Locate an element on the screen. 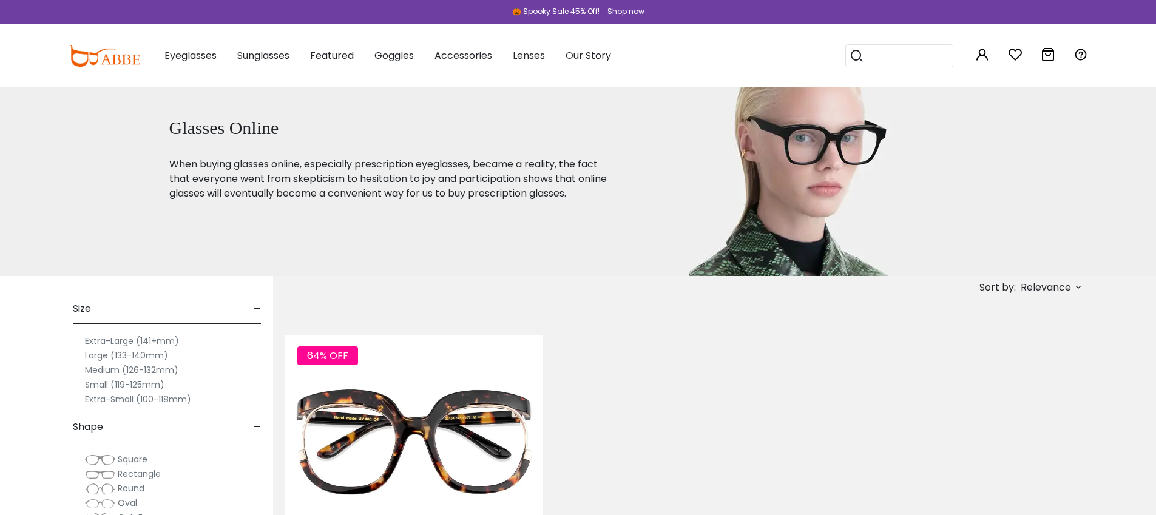  span: Oval is located at coordinates (127, 503).